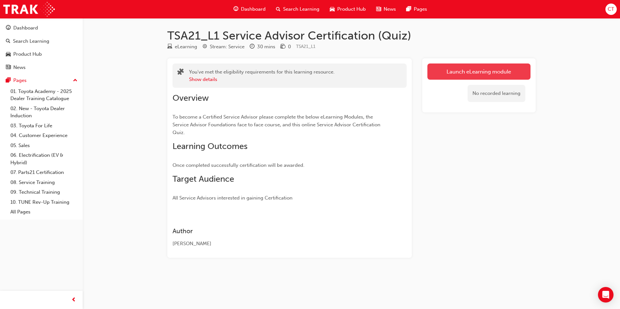  What do you see at coordinates (289, 47) in the screenshot?
I see `div: 0` at bounding box center [289, 47].